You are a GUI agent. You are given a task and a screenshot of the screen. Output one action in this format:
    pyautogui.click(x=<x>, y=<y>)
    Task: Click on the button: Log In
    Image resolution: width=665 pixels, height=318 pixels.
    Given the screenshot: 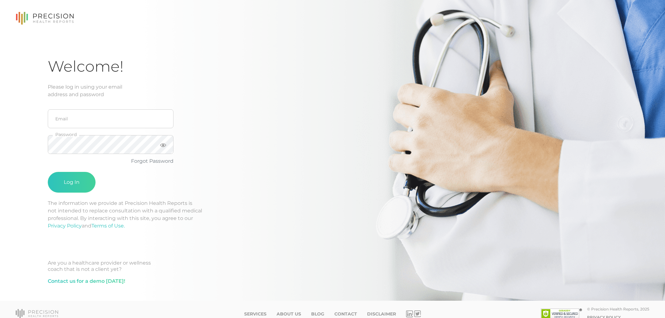 What is the action you would take?
    pyautogui.click(x=72, y=182)
    